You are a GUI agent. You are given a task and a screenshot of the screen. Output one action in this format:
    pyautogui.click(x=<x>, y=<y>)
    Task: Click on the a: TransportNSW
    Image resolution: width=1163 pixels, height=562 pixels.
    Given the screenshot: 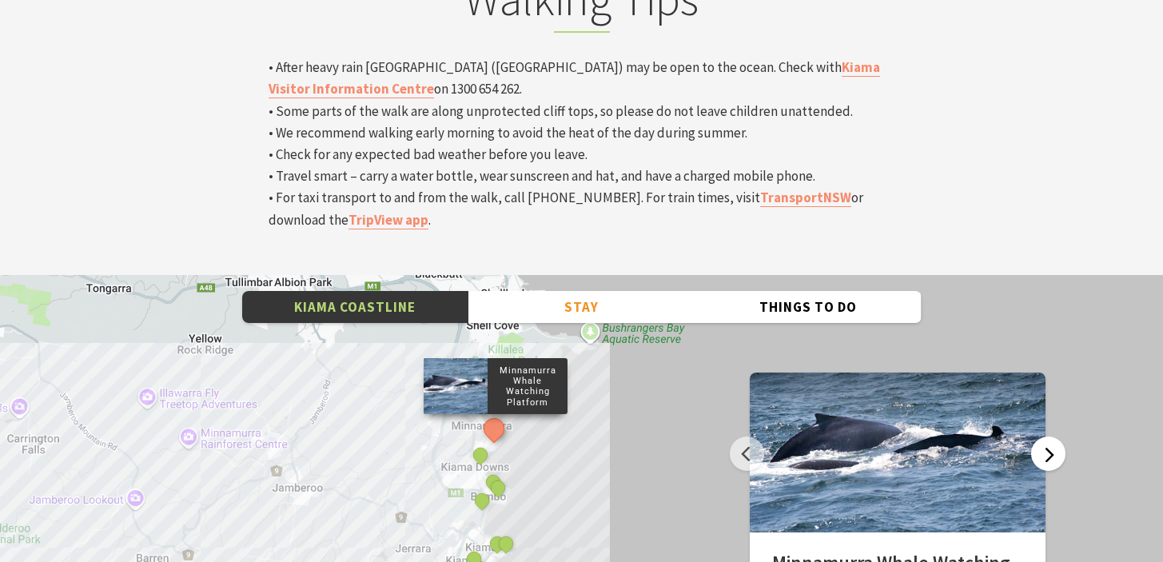 What is the action you would take?
    pyautogui.click(x=806, y=197)
    